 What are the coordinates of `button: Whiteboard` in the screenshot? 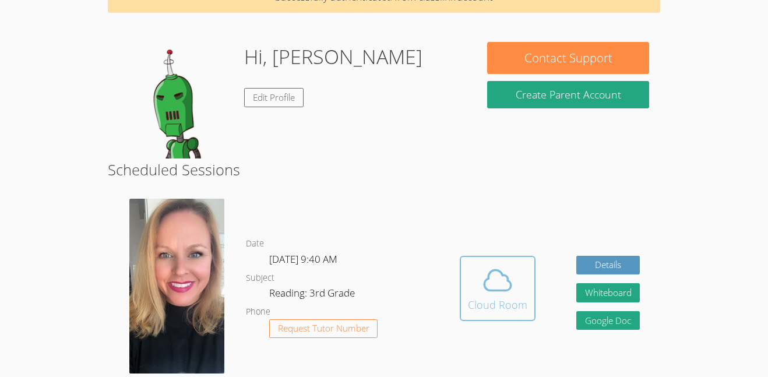 It's located at (608, 292).